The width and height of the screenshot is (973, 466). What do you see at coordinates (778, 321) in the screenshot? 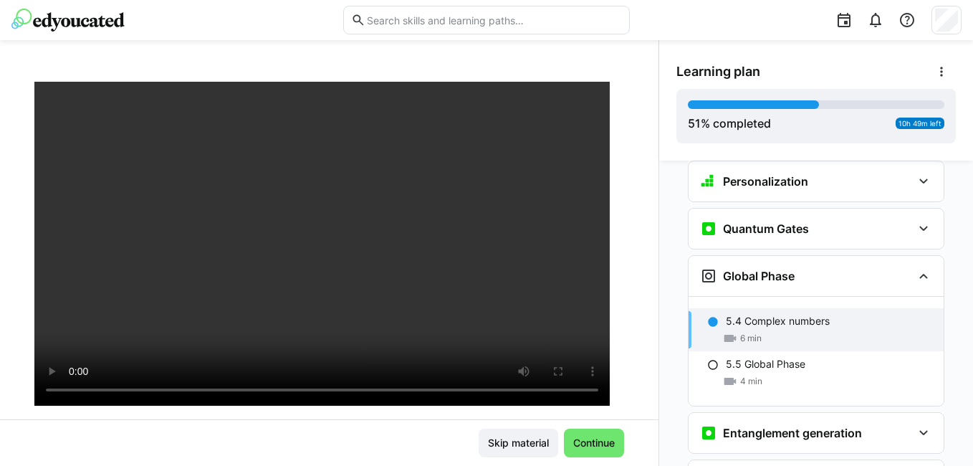
I see `p: 5.4 Complex numbers` at bounding box center [778, 321].